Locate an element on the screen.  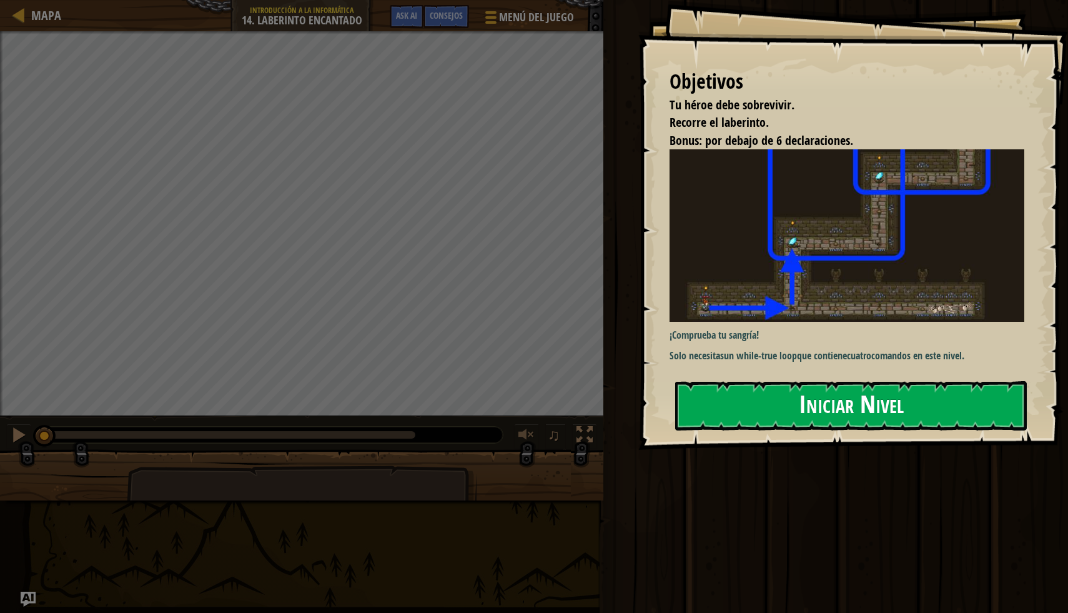
p: ¡Comprueba tu sangría! is located at coordinates (847, 335).